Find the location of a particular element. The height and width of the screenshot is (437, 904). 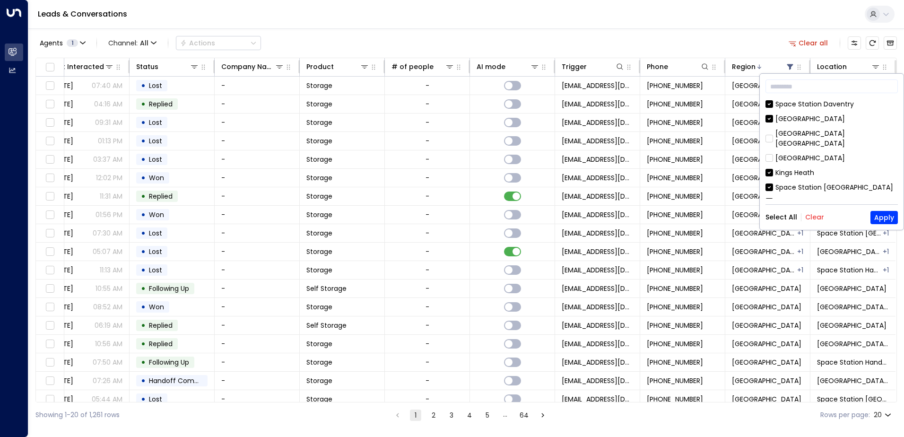

p: 11:13 AM is located at coordinates (111, 270).